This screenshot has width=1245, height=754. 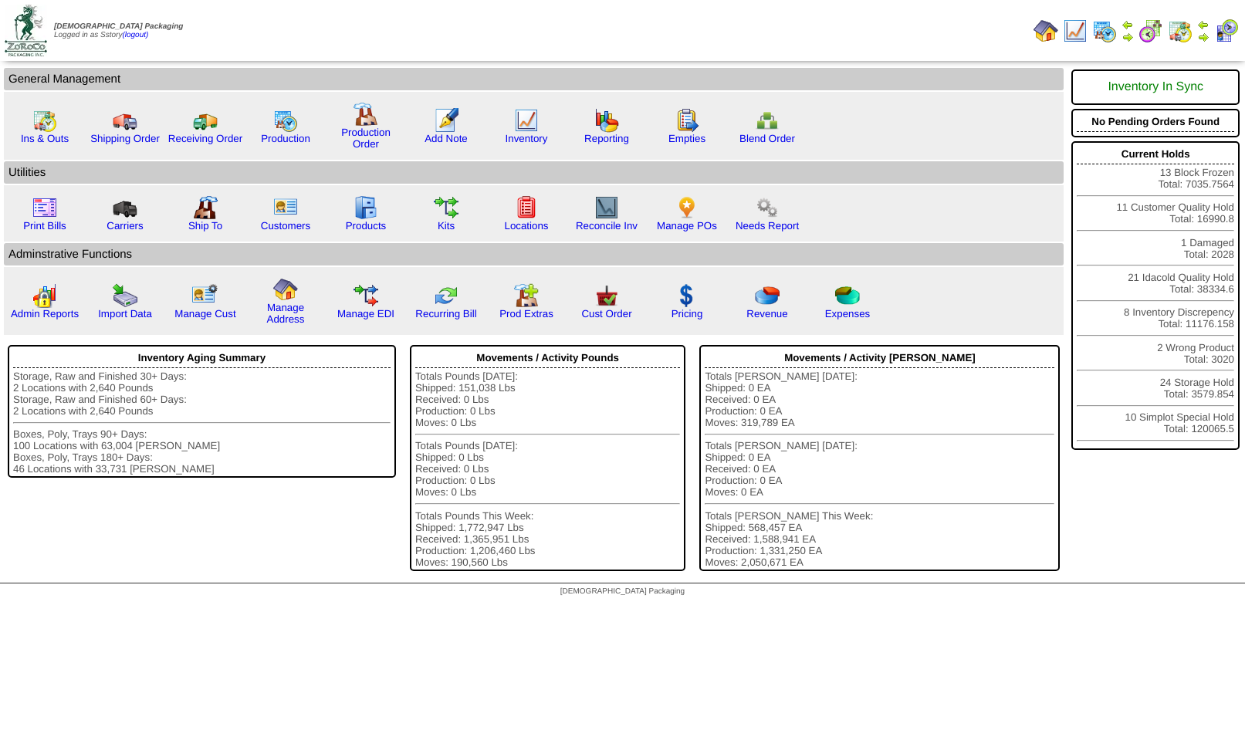 What do you see at coordinates (767, 208) in the screenshot?
I see `img: workflow.png` at bounding box center [767, 208].